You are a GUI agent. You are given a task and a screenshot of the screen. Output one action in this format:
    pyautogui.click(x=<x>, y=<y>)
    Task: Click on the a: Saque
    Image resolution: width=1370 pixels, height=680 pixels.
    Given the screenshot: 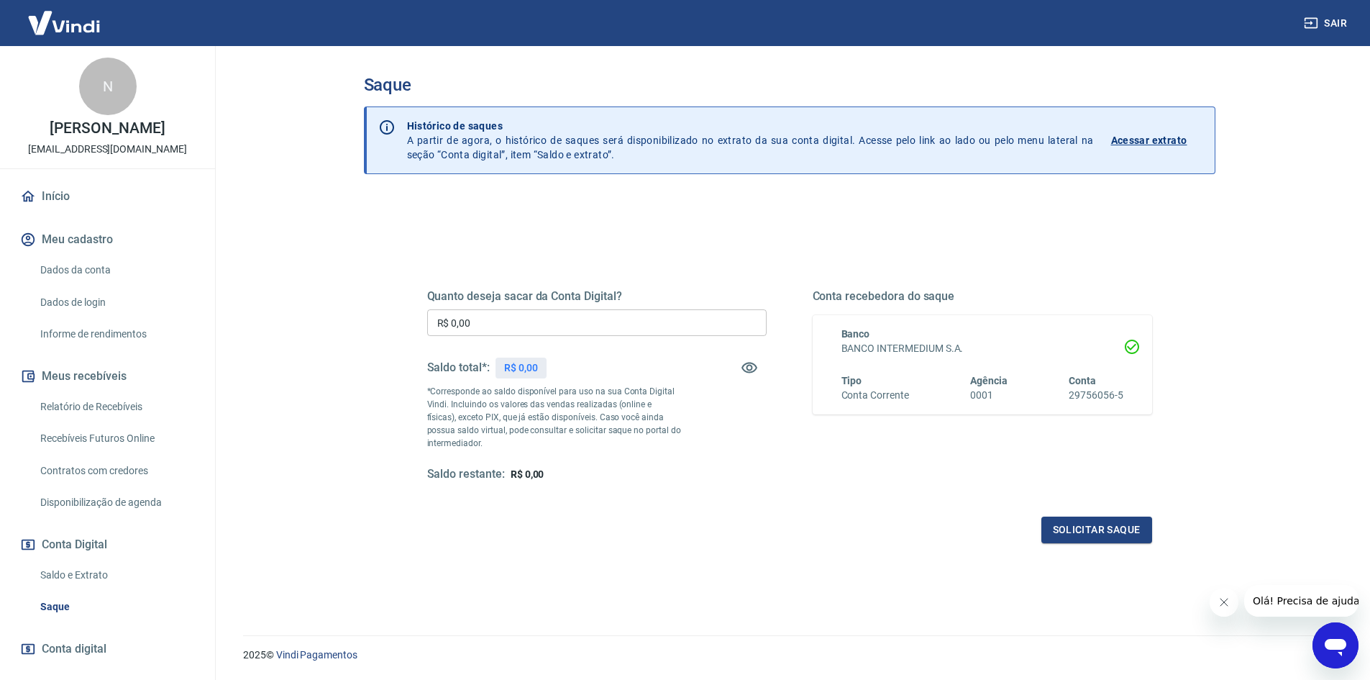 What is the action you would take?
    pyautogui.click(x=116, y=606)
    